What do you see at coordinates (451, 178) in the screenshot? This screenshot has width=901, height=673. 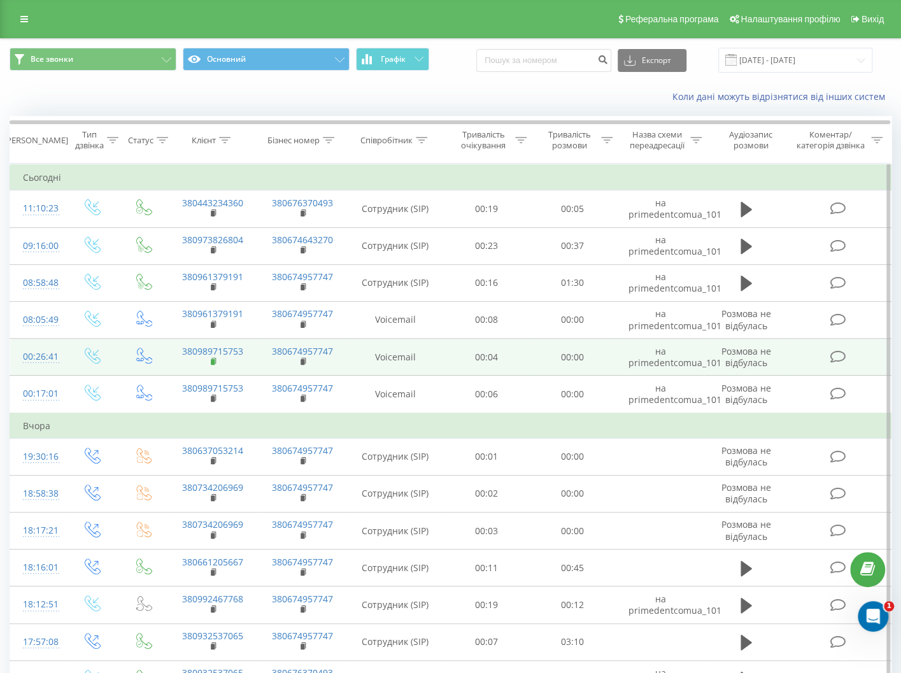 I see `td: Сьогодні` at bounding box center [451, 178].